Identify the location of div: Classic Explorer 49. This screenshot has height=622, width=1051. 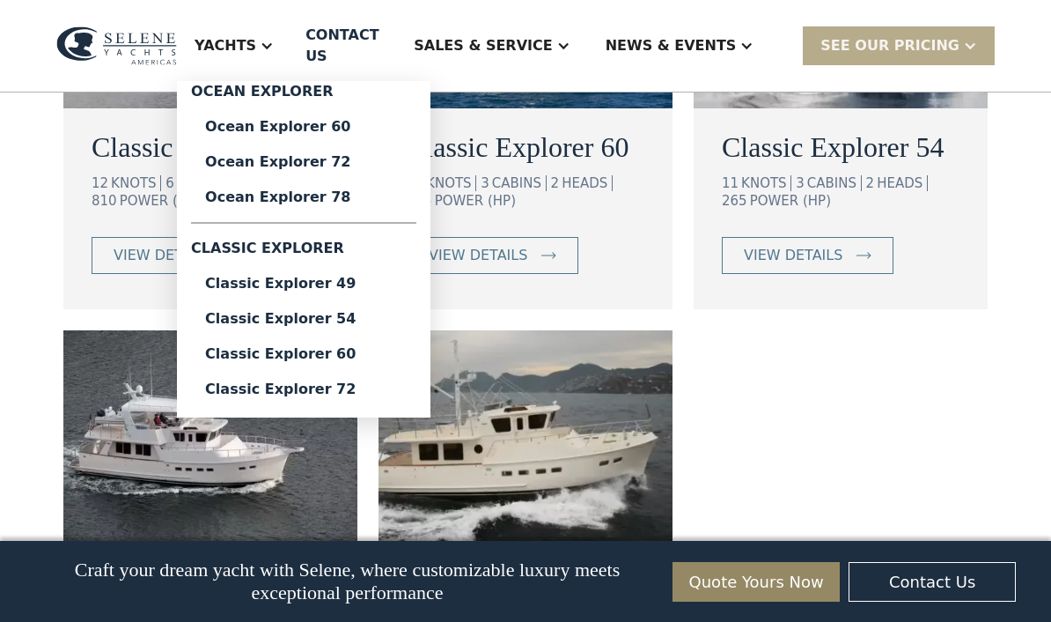
(304, 284).